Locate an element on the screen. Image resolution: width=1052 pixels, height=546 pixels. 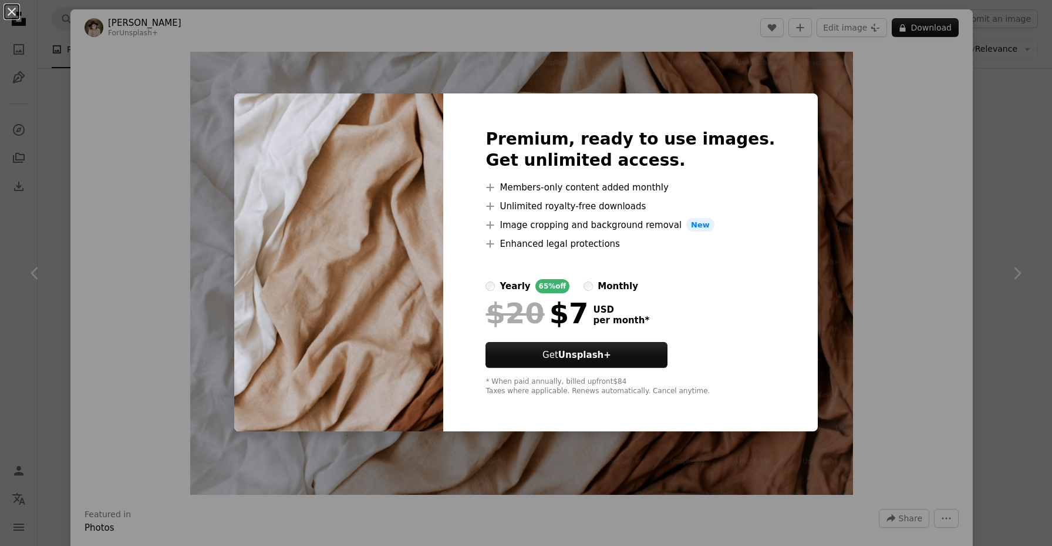
span: per month * is located at coordinates (621, 320).